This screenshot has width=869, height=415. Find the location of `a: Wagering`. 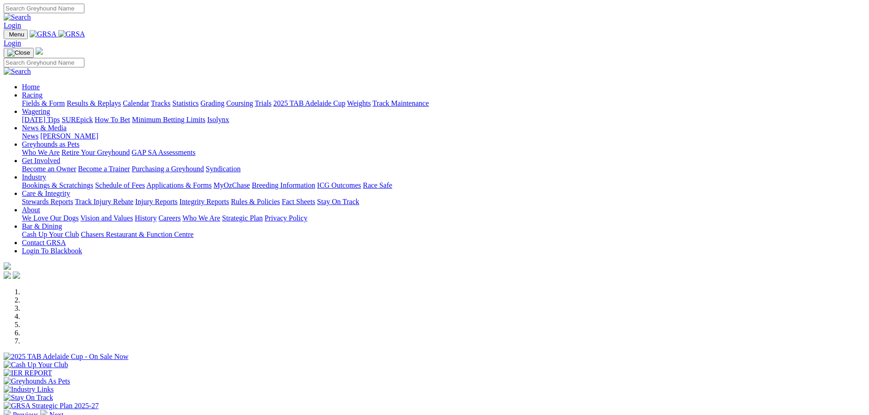

a: Wagering is located at coordinates (36, 111).